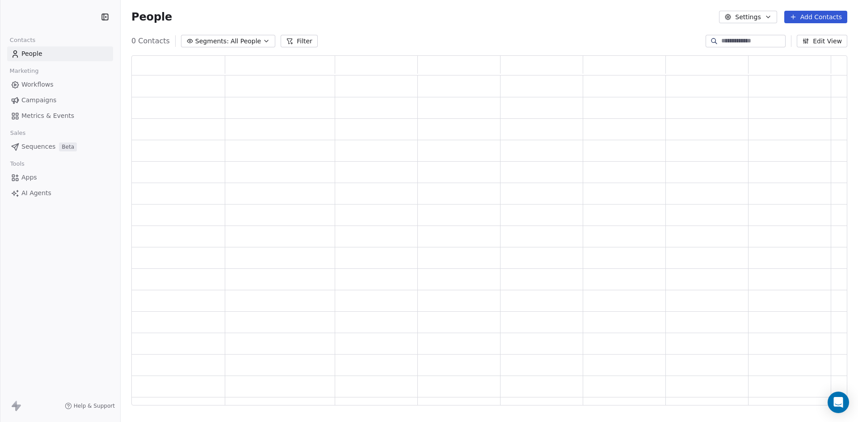  Describe the element at coordinates (60, 147) in the screenshot. I see `a: SequencesBeta` at that location.